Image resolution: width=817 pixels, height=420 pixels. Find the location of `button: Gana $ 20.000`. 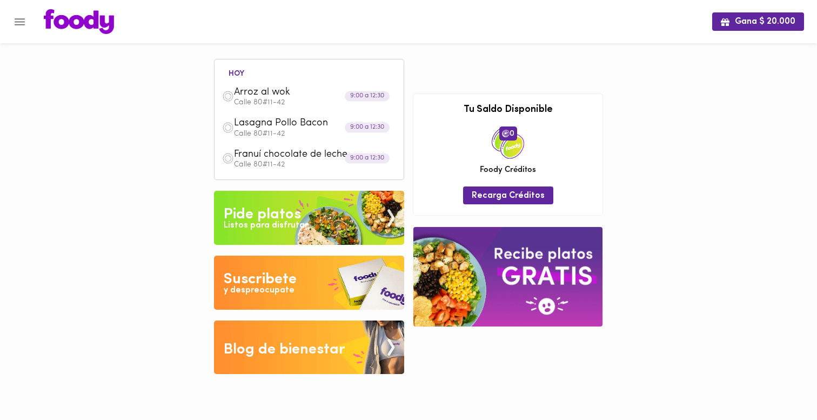

button: Gana $ 20.000 is located at coordinates (758, 21).